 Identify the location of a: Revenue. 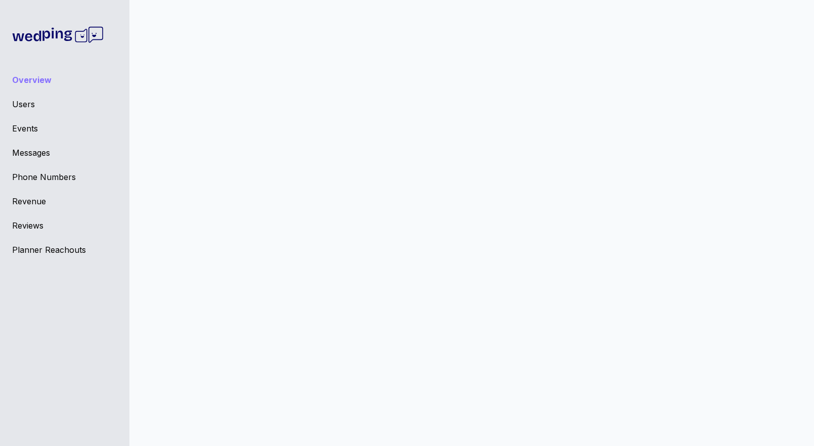
(65, 201).